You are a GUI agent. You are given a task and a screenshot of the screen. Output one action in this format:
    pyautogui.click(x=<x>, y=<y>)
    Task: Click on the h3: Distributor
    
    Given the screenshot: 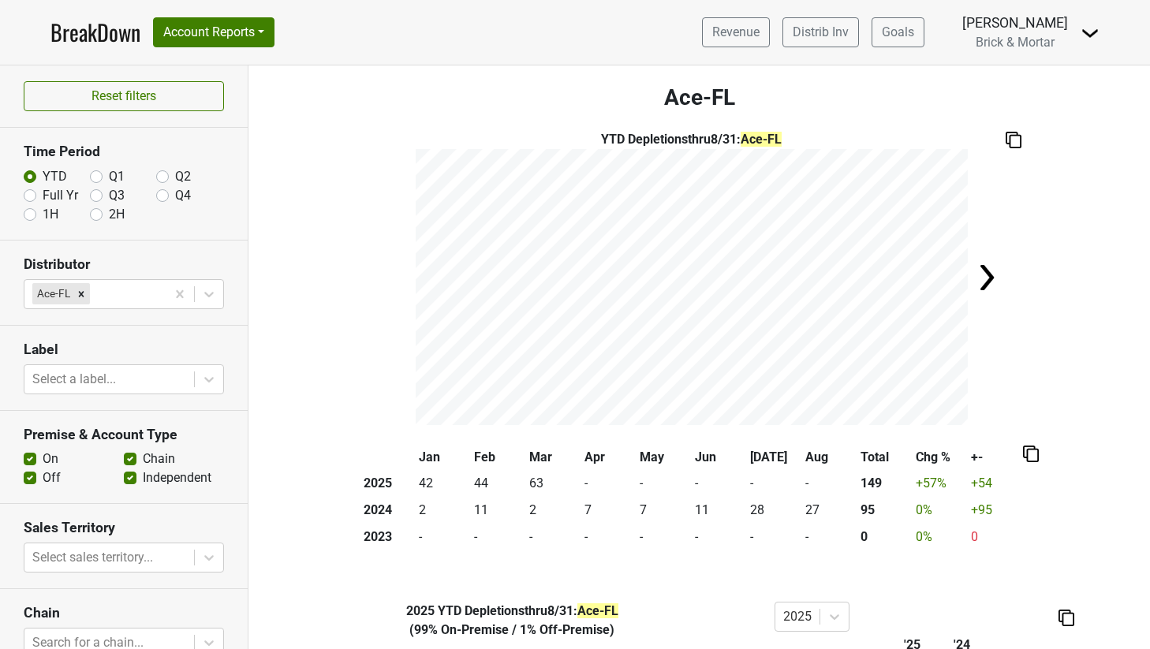 What is the action you would take?
    pyautogui.click(x=124, y=264)
    